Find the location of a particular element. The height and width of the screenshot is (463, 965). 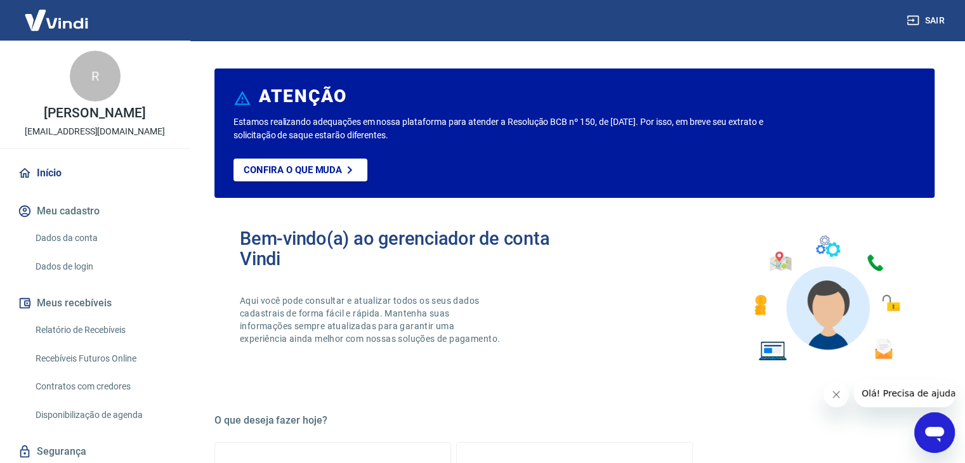

span: Olá! Precisa de ajuda? is located at coordinates (57, 14).